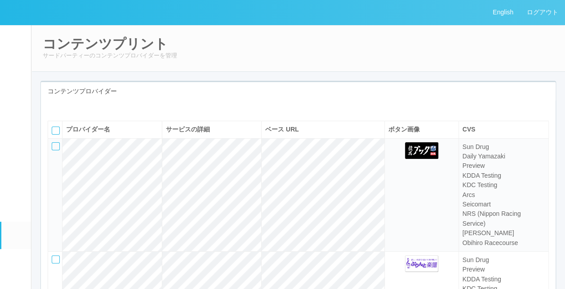 The width and height of the screenshot is (565, 289). What do you see at coordinates (298, 91) in the screenshot?
I see `div: コンテンツプロバイダー` at bounding box center [298, 91].